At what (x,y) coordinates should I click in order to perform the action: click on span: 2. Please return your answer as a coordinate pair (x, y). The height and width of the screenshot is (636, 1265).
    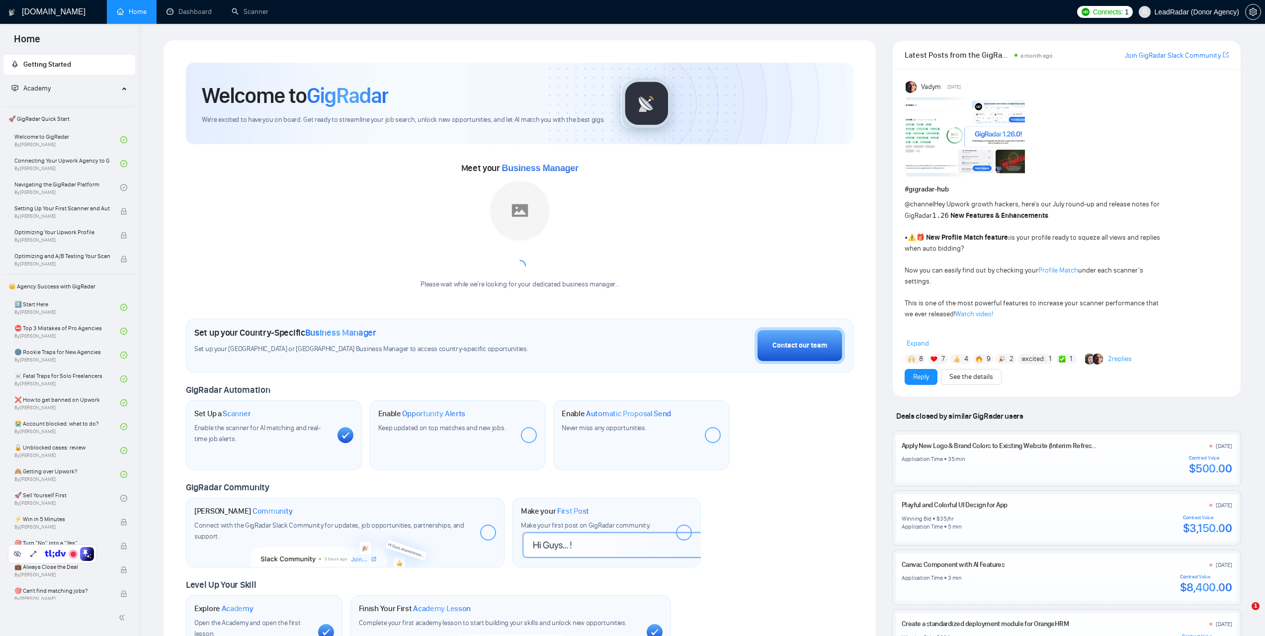
    Looking at the image, I should click on (1012, 359).